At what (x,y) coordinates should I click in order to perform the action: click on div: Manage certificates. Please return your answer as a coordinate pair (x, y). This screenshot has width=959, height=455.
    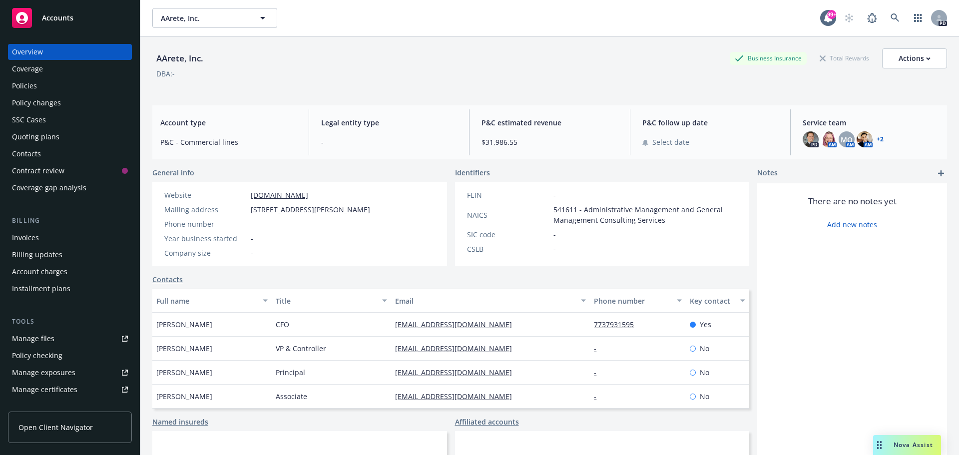
    Looking at the image, I should click on (44, 389).